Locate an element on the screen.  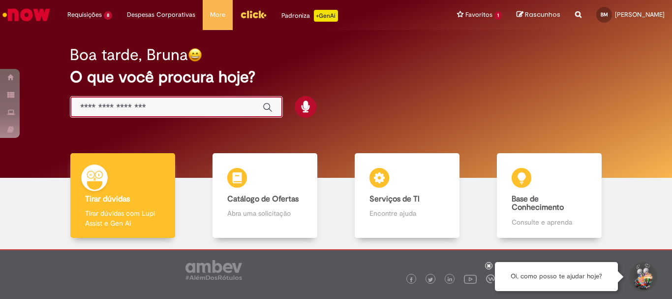
p: Encontre ajuda is located at coordinates (407, 213).